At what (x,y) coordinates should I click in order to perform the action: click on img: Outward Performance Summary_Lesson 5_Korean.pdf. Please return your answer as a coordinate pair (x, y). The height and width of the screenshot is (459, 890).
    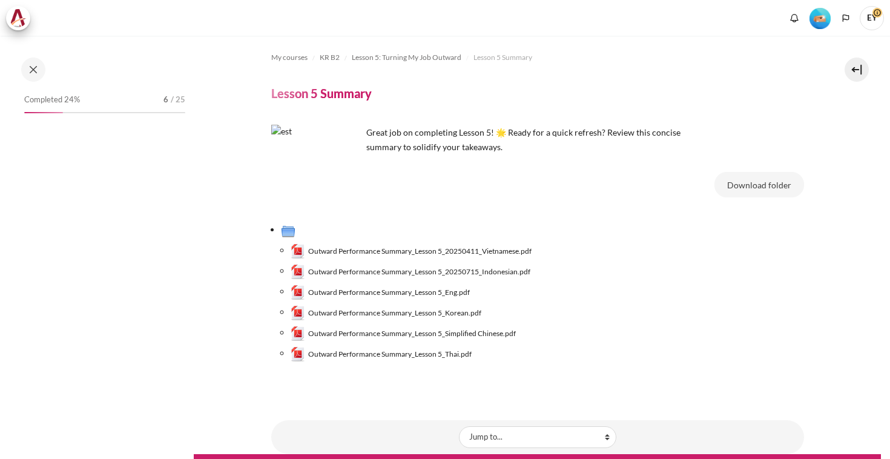
    Looking at the image, I should click on (298, 313).